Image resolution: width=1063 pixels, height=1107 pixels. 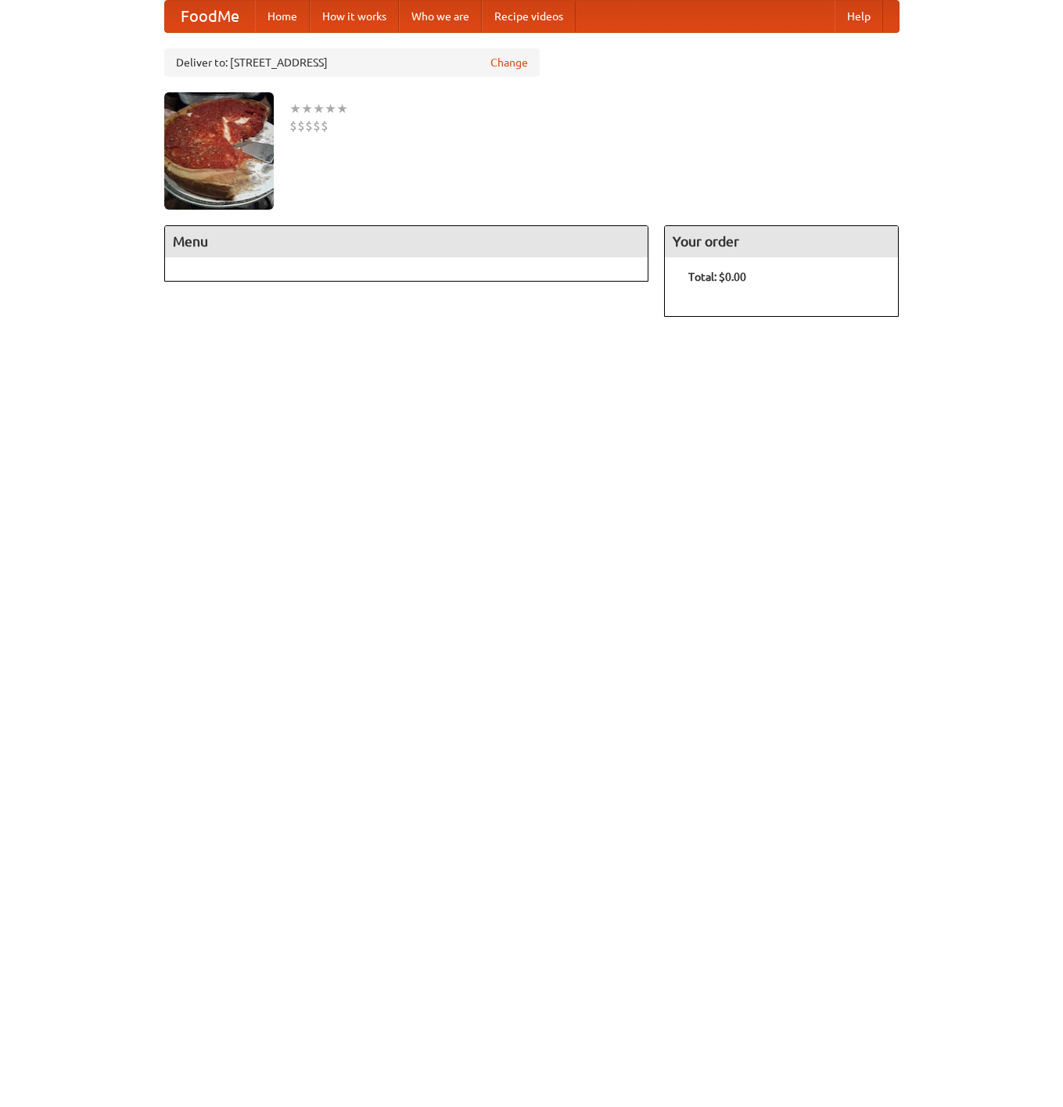 What do you see at coordinates (782, 242) in the screenshot?
I see `h4: Your order` at bounding box center [782, 242].